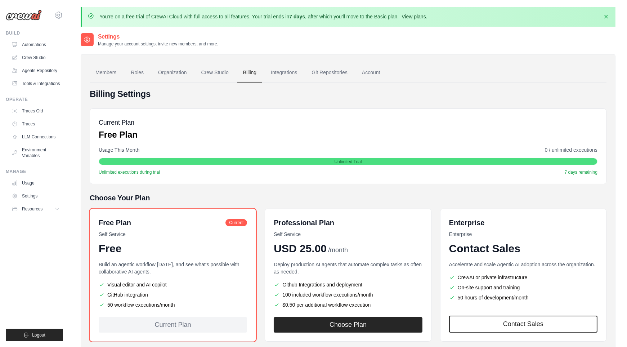  I want to click on a: Roles, so click(137, 73).